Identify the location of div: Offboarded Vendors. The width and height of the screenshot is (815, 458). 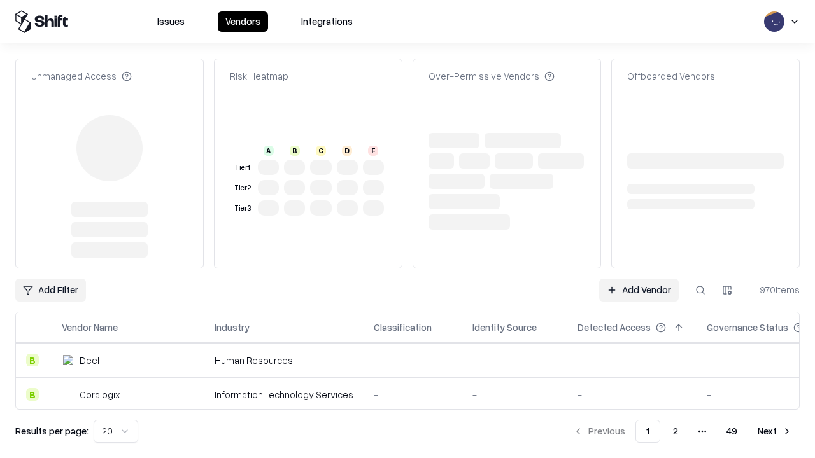
(671, 76).